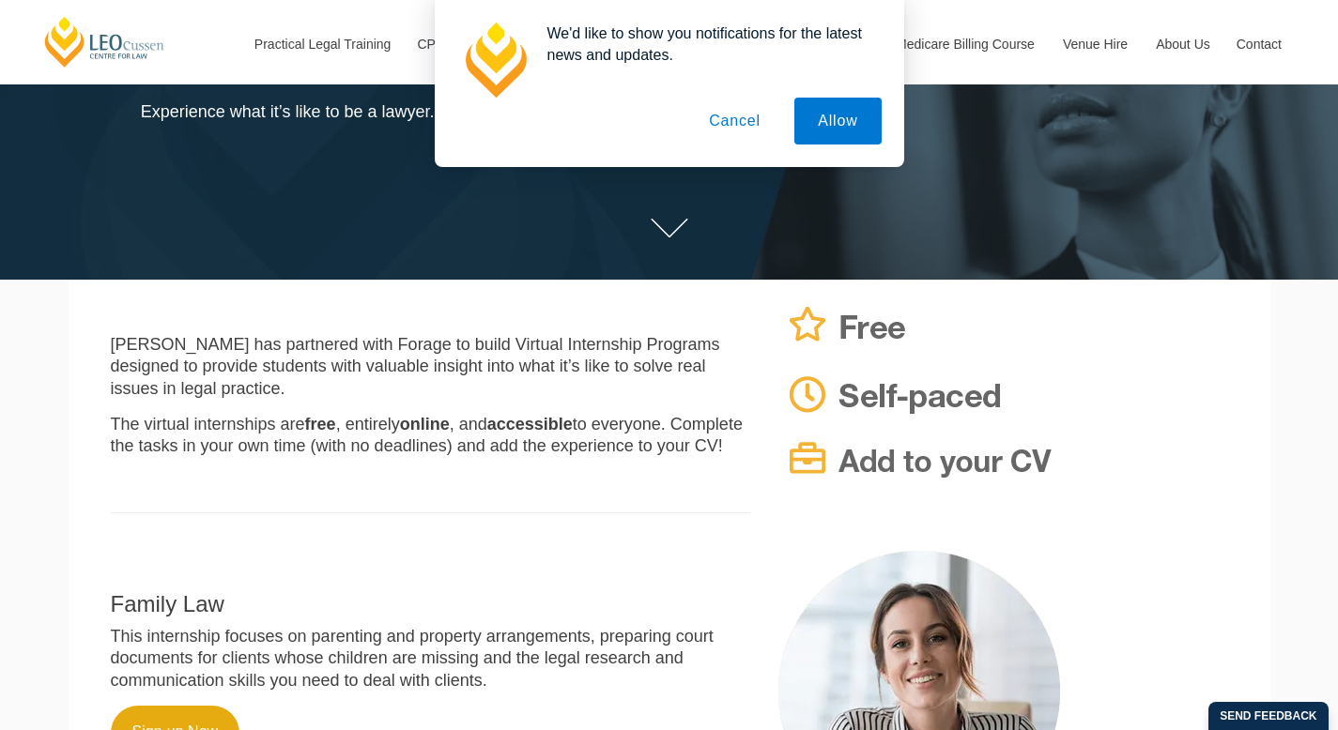 The width and height of the screenshot is (1338, 730). What do you see at coordinates (495, 60) in the screenshot?
I see `img: notification icon` at bounding box center [495, 60].